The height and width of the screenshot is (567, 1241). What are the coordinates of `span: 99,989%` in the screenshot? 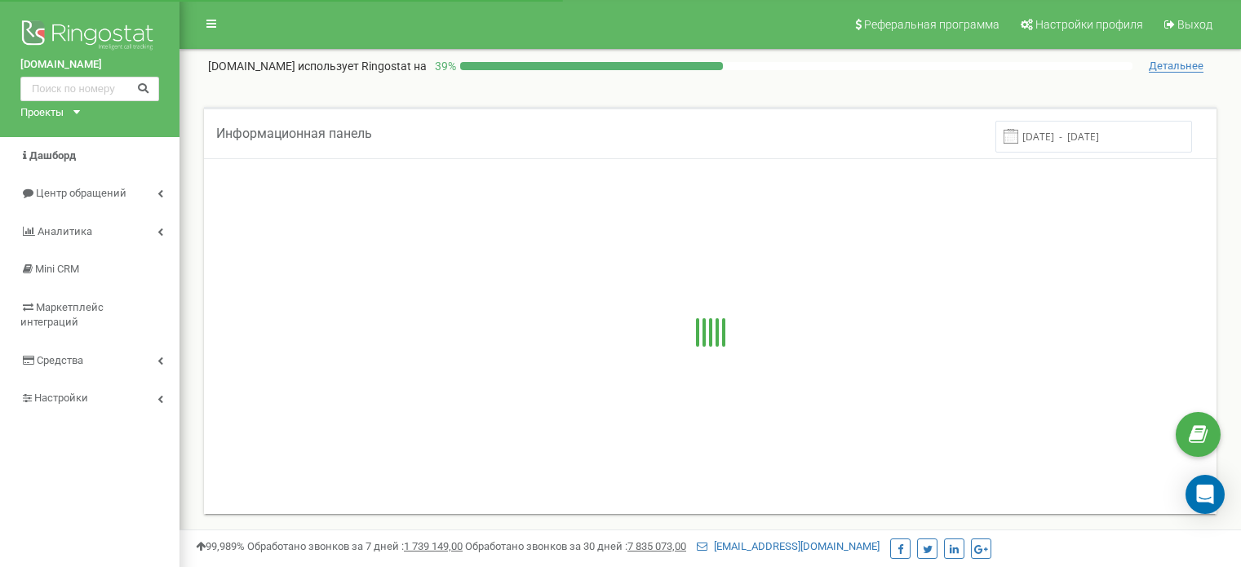 It's located at (220, 546).